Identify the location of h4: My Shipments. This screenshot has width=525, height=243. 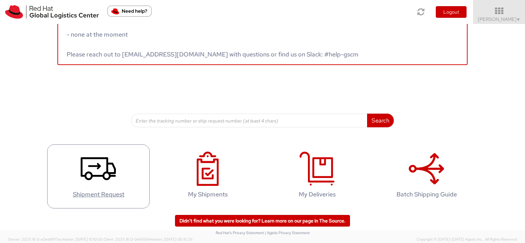
(208, 194).